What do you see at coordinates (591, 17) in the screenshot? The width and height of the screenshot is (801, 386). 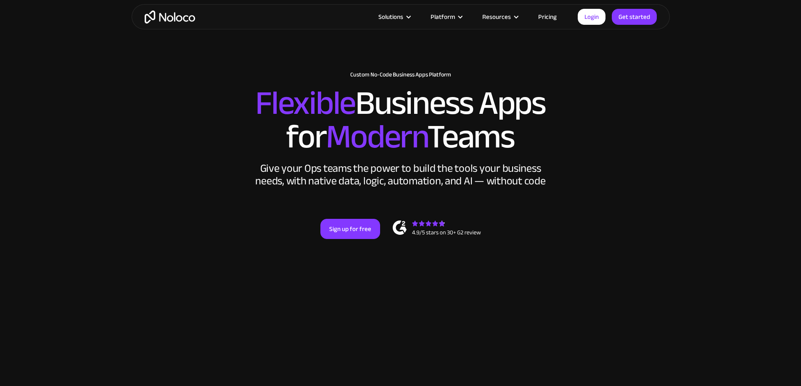 I see `a: Login` at bounding box center [591, 17].